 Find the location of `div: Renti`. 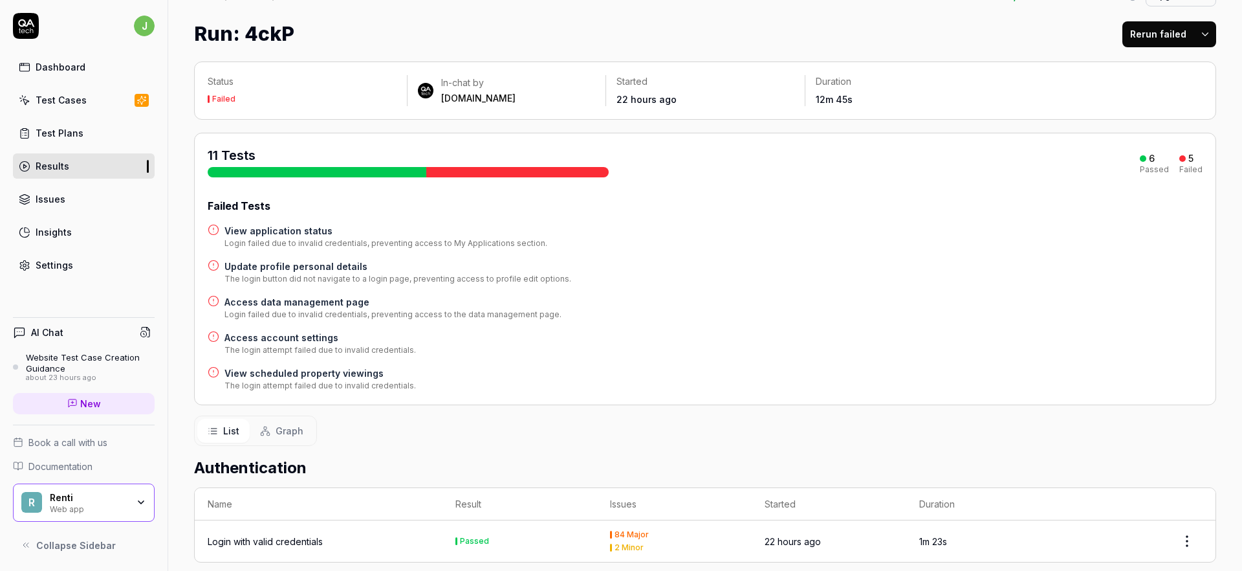

div: Renti is located at coordinates (89, 498).